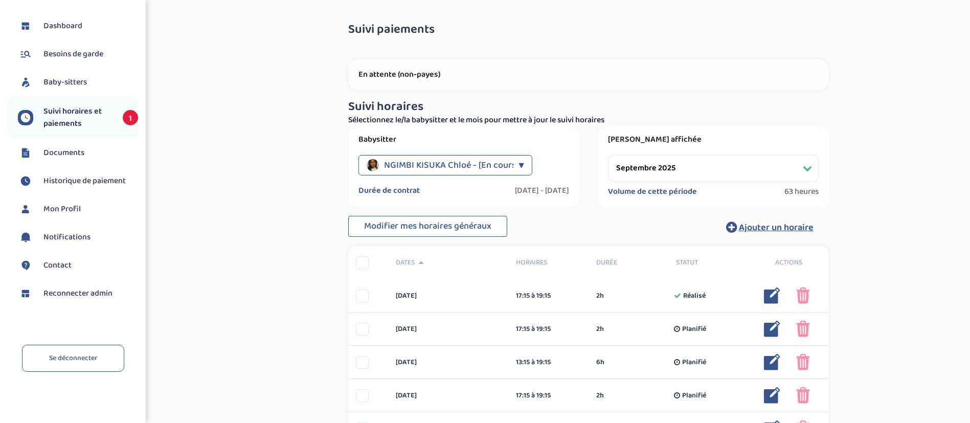 The height and width of the screenshot is (423, 970). Describe the element at coordinates (26, 237) in the screenshot. I see `img: notification.svg` at that location.